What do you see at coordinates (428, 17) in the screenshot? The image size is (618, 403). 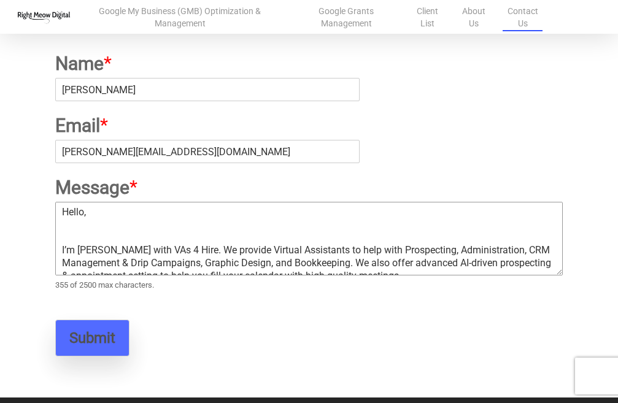 I see `a: Client List` at bounding box center [428, 17].